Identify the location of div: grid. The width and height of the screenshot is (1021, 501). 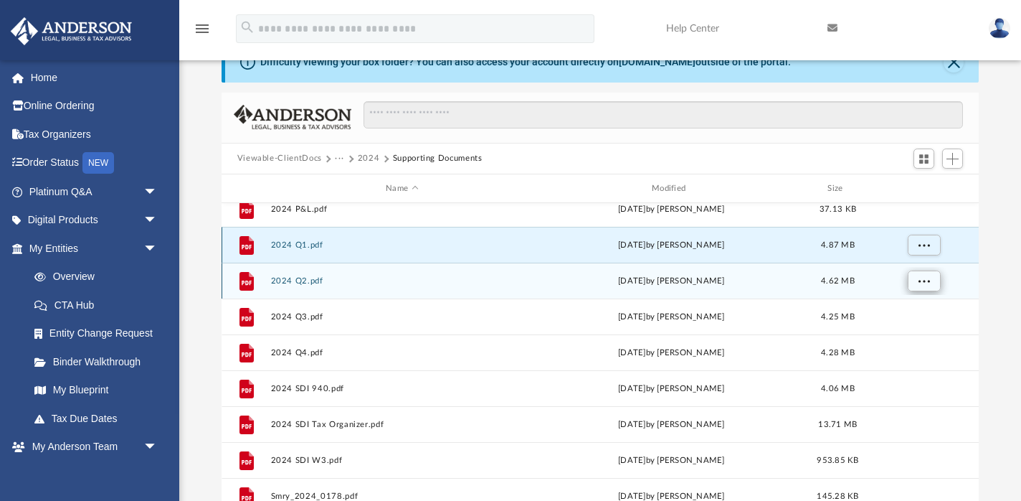
(600, 351).